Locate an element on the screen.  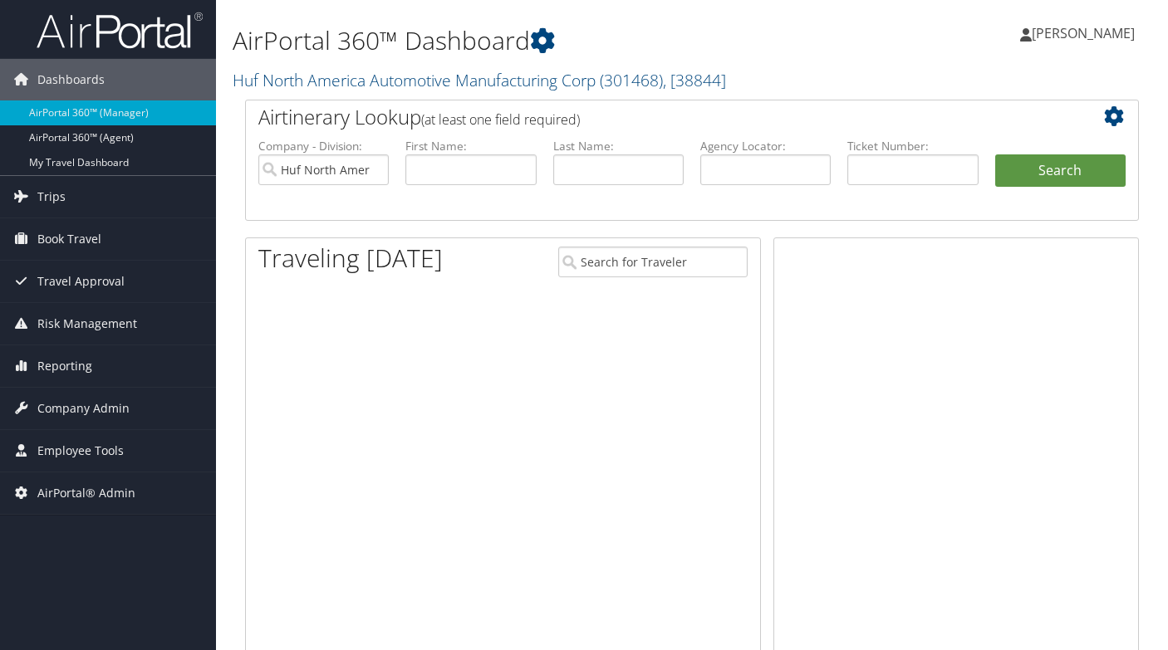
span: Company Admin is located at coordinates (83, 409).